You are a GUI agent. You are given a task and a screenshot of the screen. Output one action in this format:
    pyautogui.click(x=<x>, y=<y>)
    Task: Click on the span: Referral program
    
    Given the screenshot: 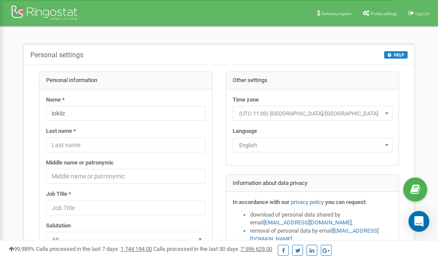 What is the action you would take?
    pyautogui.click(x=336, y=13)
    